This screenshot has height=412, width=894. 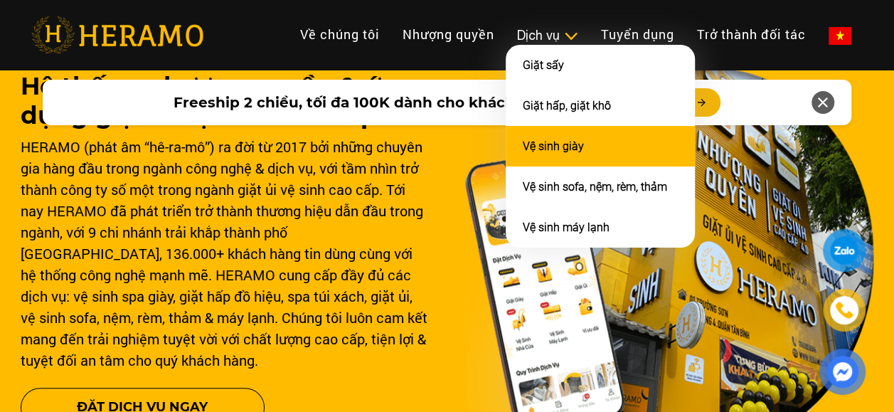 What do you see at coordinates (547, 35) in the screenshot?
I see `div: Dịch vụ` at bounding box center [547, 35].